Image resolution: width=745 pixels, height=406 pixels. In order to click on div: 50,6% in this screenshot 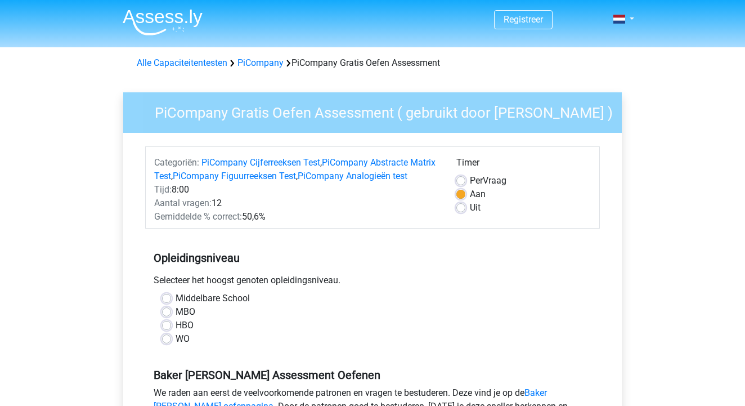, I will do `click(296, 217)`.